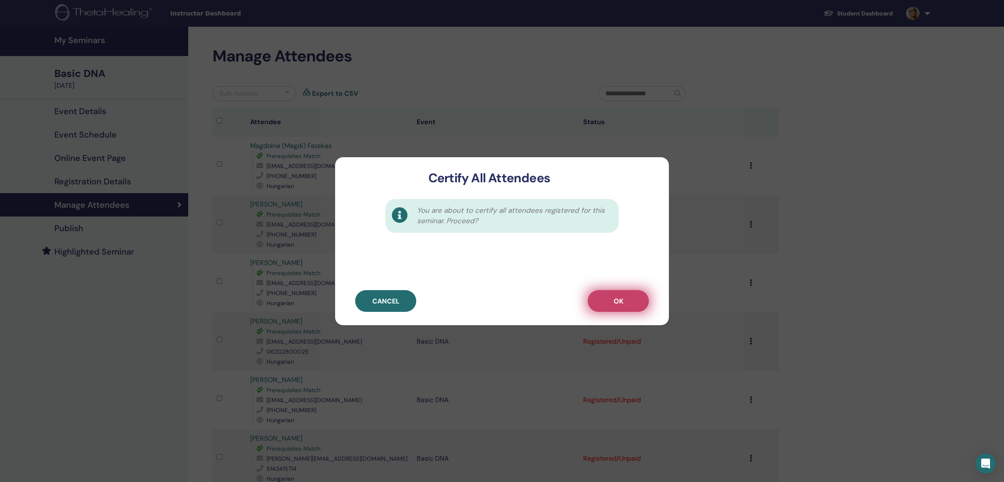 The image size is (1004, 482). What do you see at coordinates (513, 216) in the screenshot?
I see `span: You are about to certify all attendees registered for this seminar. Proceed?` at bounding box center [513, 216].